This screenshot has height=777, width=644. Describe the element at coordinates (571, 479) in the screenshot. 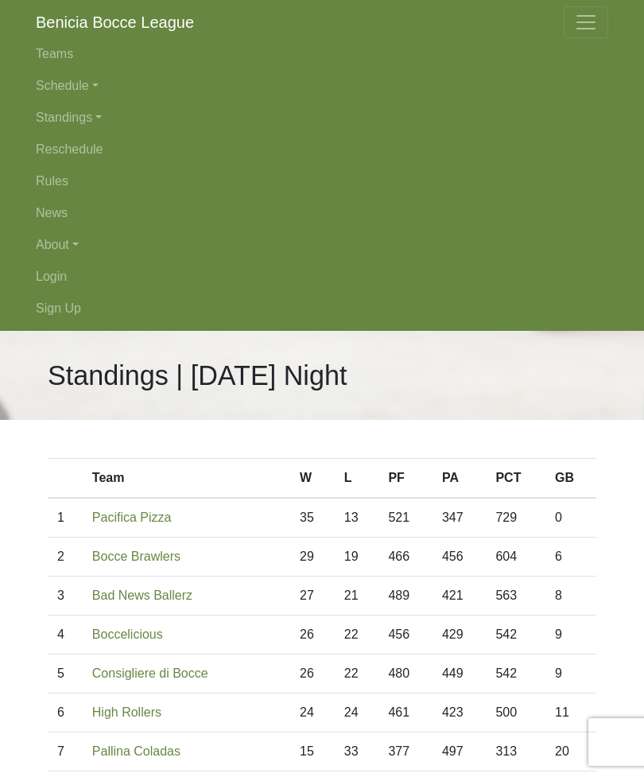

I see `th: GB` at that location.